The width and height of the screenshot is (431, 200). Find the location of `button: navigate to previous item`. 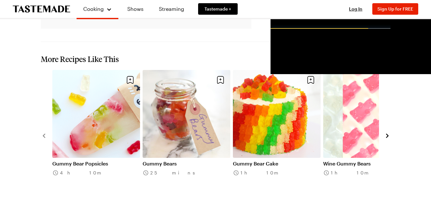

button: navigate to previous item is located at coordinates (44, 135).